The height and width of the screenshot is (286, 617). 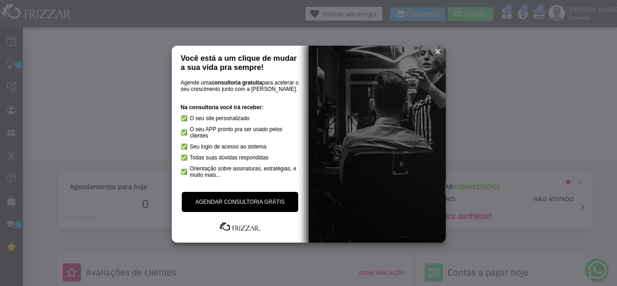 I want to click on li: Todas suas dúvidas respondidas, so click(x=240, y=158).